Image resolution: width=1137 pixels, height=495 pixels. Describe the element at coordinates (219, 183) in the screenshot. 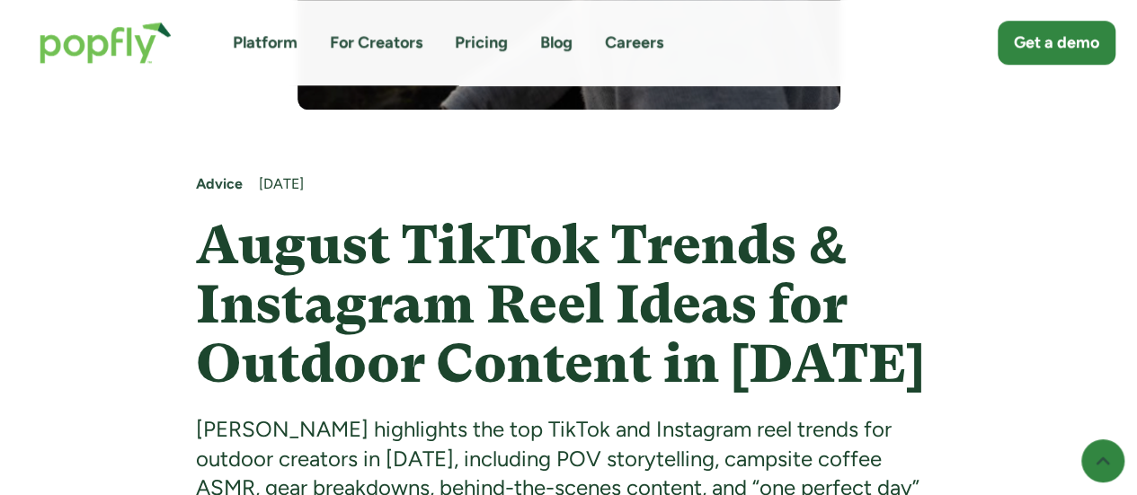

I see `strong: Advice` at that location.